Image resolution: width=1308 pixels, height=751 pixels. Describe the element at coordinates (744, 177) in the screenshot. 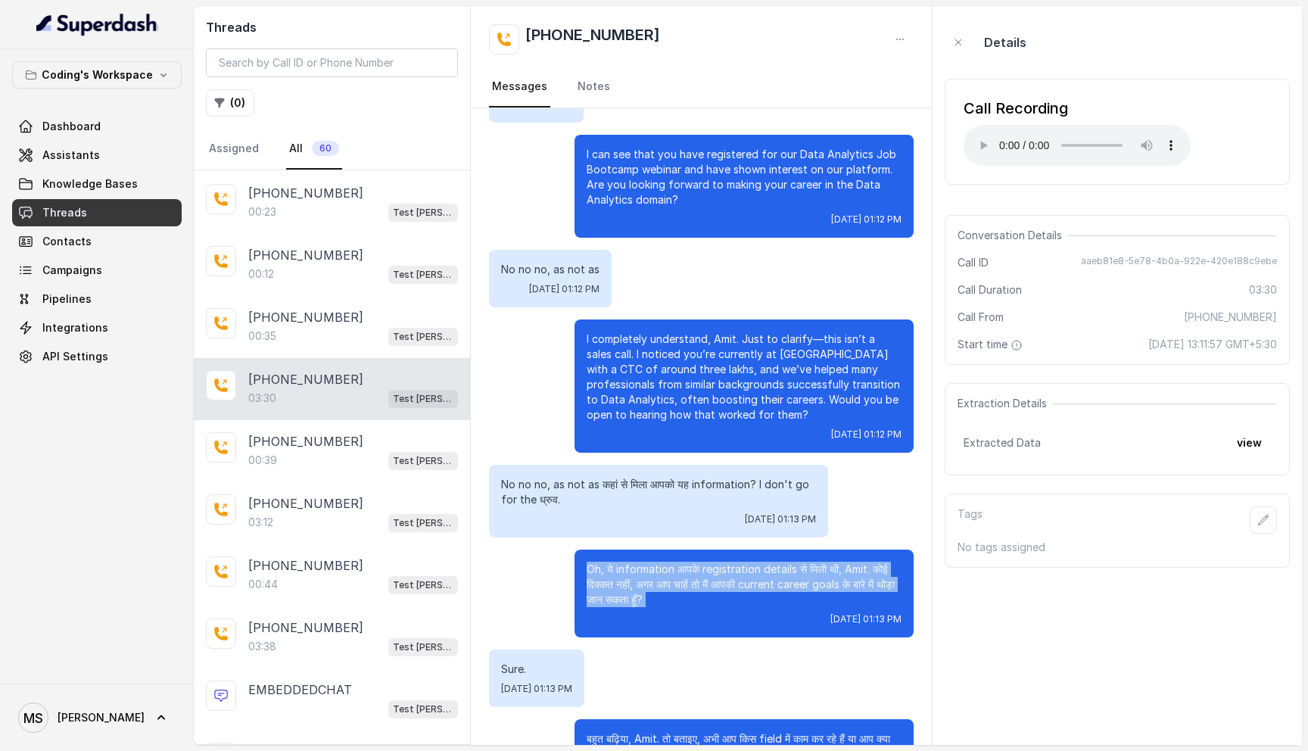

I see `p: I can see that you have registered for our Data Analytics Job Bootcamp webinar and have shown int...` at that location.